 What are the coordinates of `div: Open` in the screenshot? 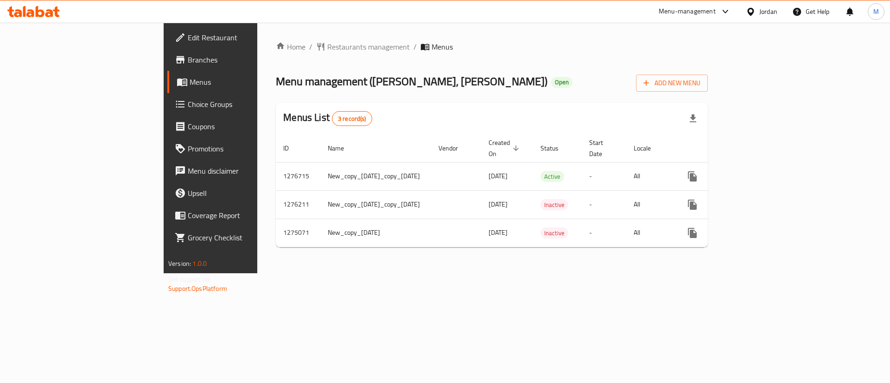 It's located at (562, 82).